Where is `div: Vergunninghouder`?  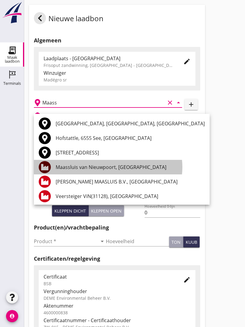 div: Vergunninghouder is located at coordinates (117, 291).